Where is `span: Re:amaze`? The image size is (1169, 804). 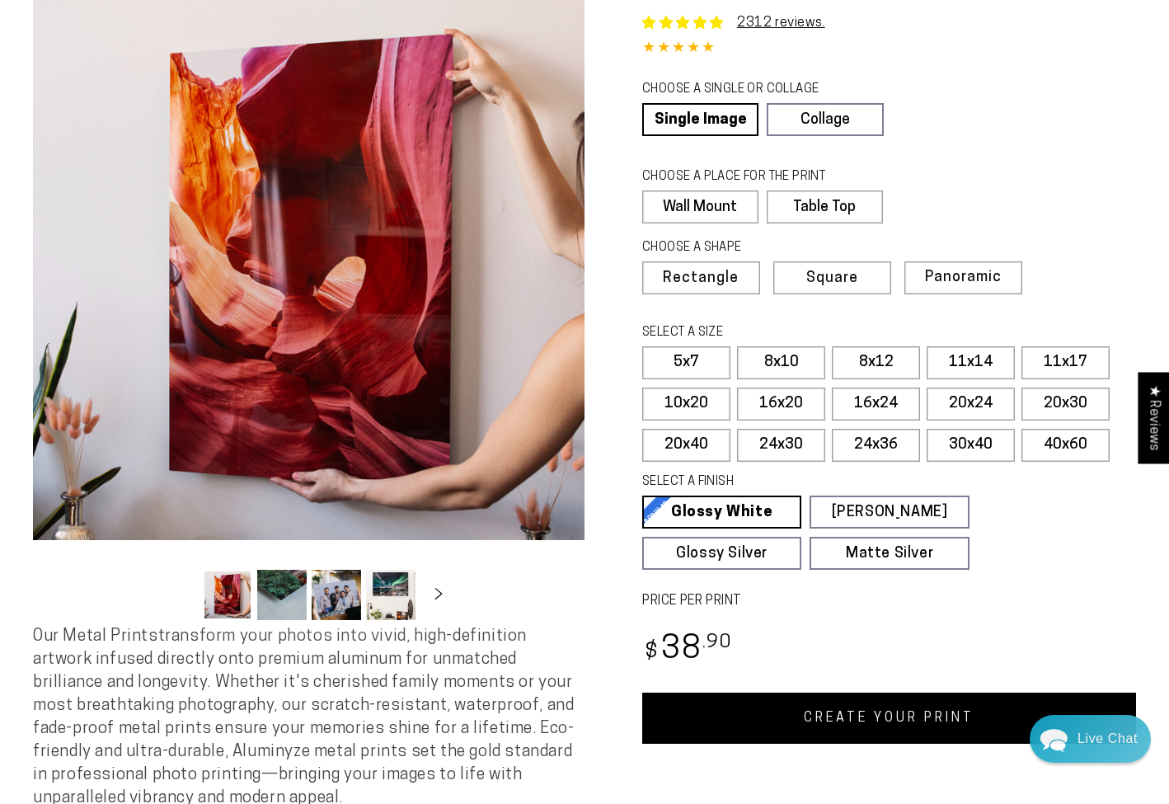
span: Re:amaze is located at coordinates (199, 476).